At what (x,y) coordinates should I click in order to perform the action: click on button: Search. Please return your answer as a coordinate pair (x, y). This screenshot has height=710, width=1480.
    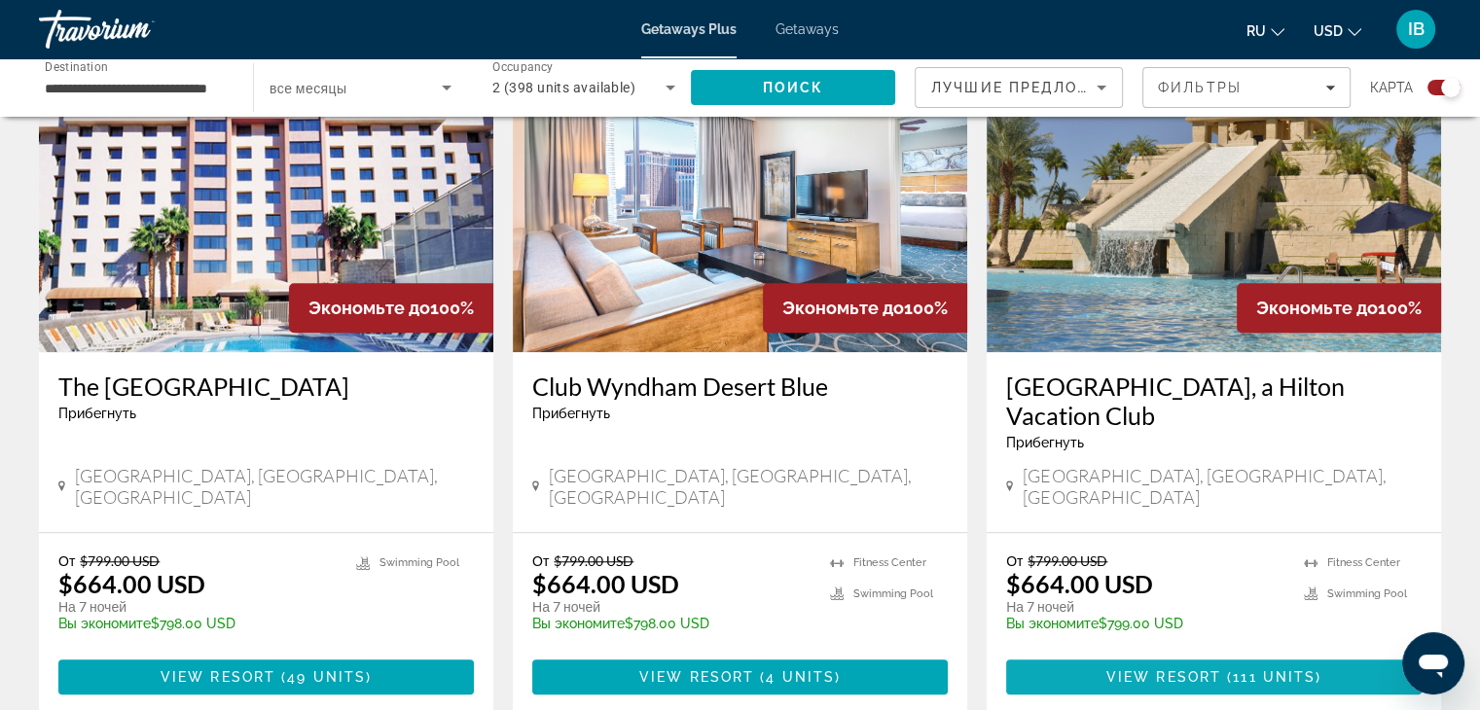
    Looking at the image, I should click on (793, 88).